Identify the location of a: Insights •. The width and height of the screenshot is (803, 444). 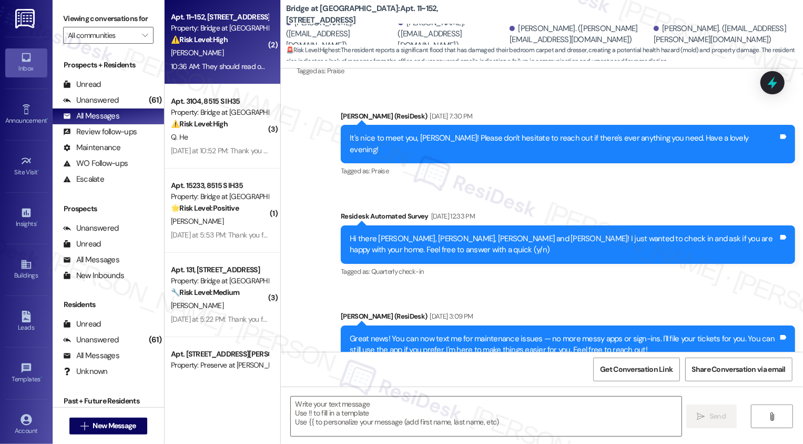
(26, 218).